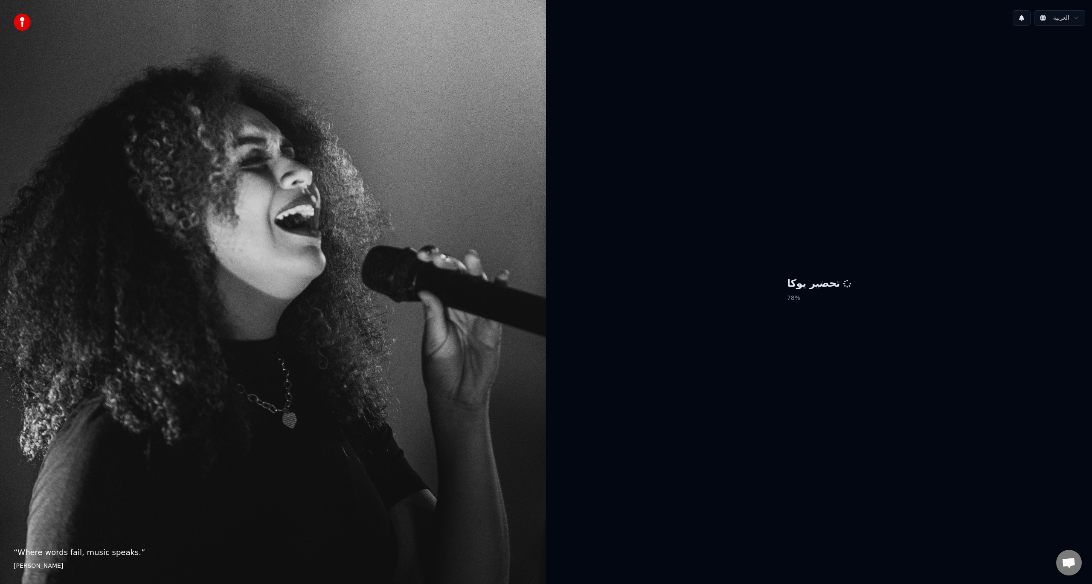 This screenshot has height=584, width=1092. I want to click on p: “ Where words fail, music speaks. ”, so click(273, 552).